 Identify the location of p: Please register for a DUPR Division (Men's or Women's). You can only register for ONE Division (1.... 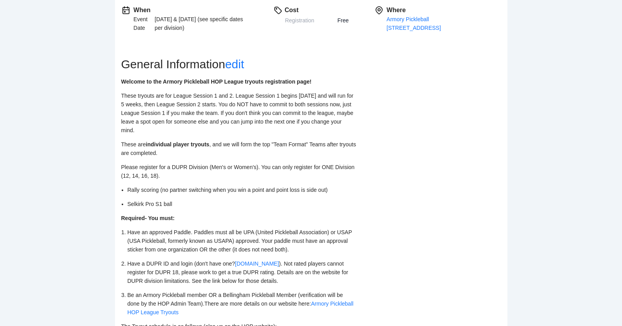
(239, 172).